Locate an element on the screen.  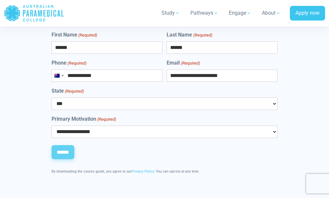
button: Selected country is located at coordinates (59, 76).